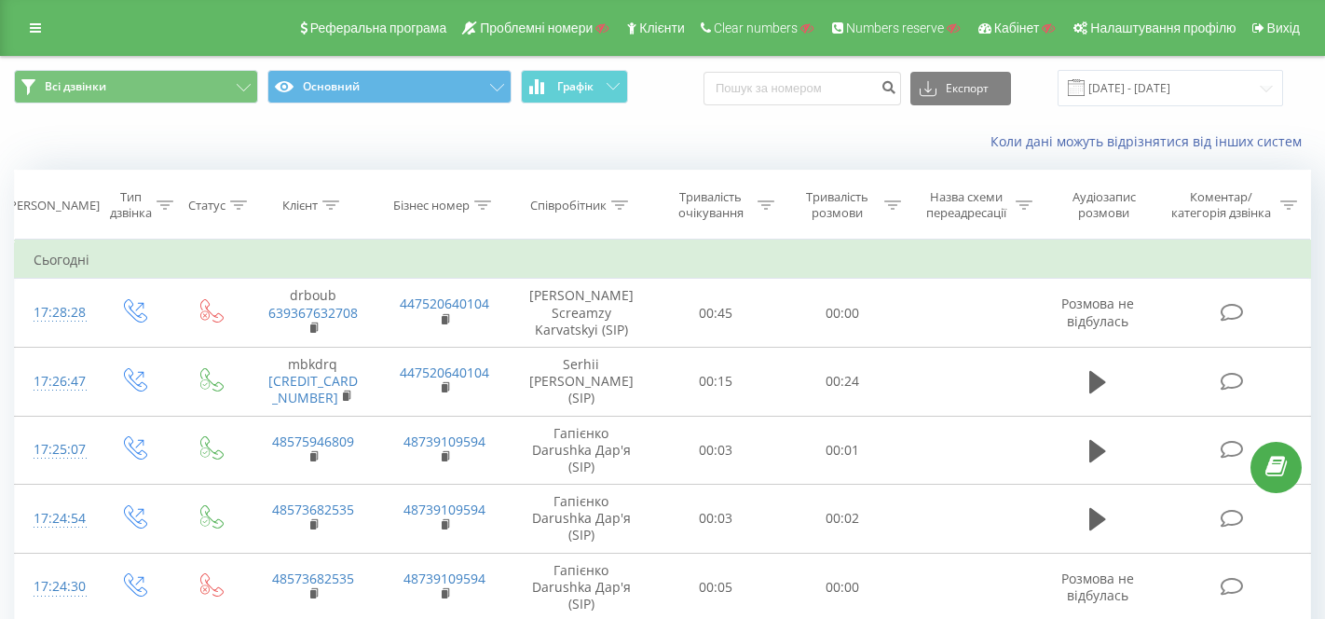 This screenshot has width=1325, height=619. Describe the element at coordinates (711, 205) in the screenshot. I see `div: Тривалість очікування` at that location.